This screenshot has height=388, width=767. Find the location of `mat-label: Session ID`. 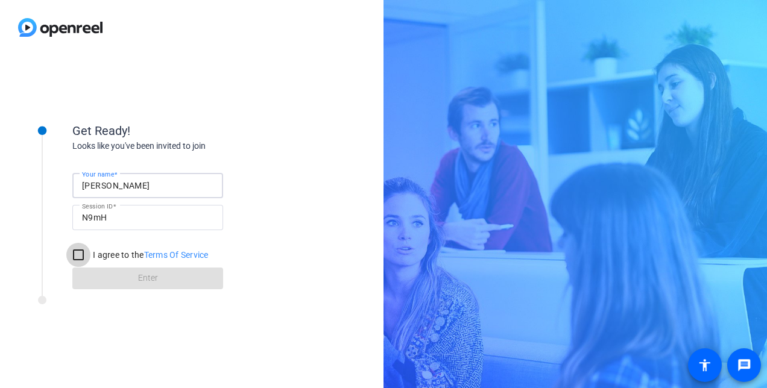

mat-label: Session ID is located at coordinates (97, 206).